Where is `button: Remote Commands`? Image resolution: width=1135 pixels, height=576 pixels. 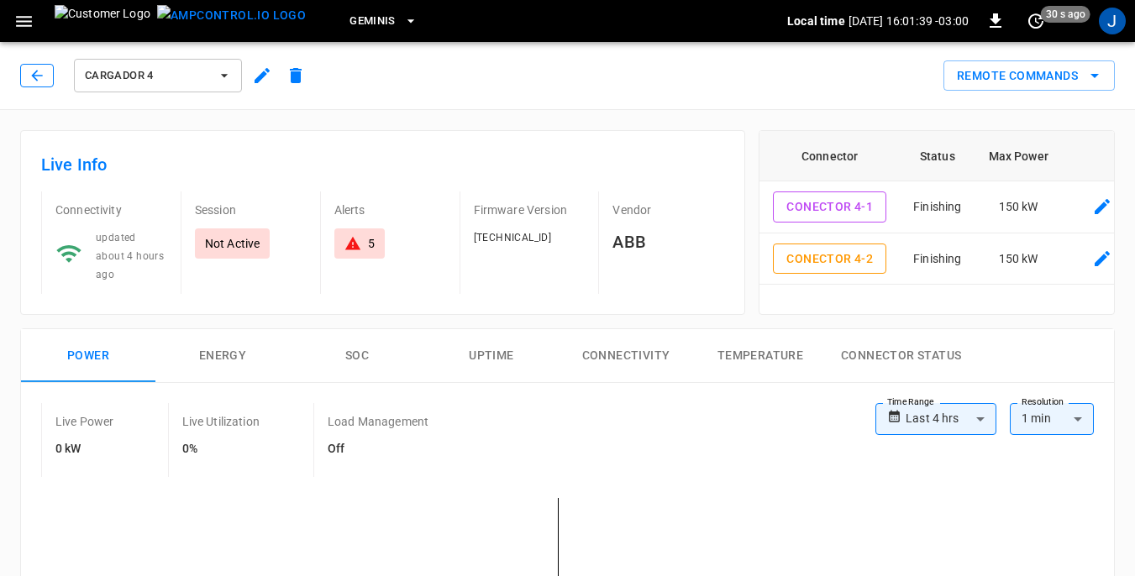
button: Remote Commands is located at coordinates (1029, 76).